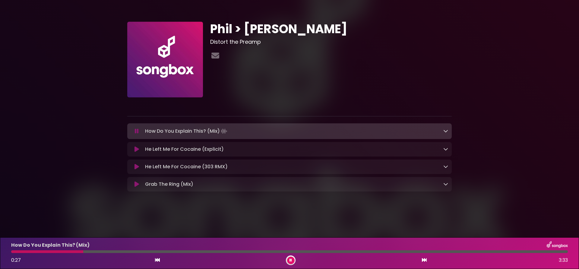 The height and width of the screenshot is (269, 579). Describe the element at coordinates (169, 184) in the screenshot. I see `p: Grab The Ring (Mix)` at that location.